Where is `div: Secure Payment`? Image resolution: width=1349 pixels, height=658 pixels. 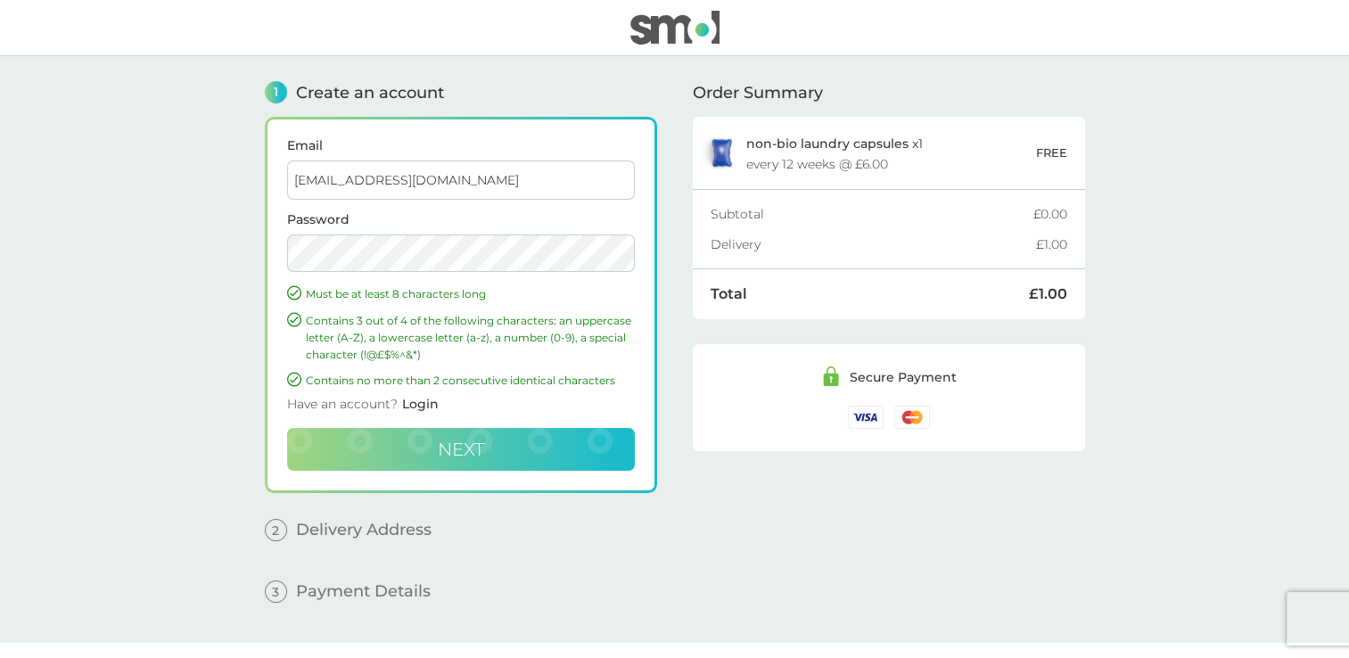 div: Secure Payment is located at coordinates (903, 377).